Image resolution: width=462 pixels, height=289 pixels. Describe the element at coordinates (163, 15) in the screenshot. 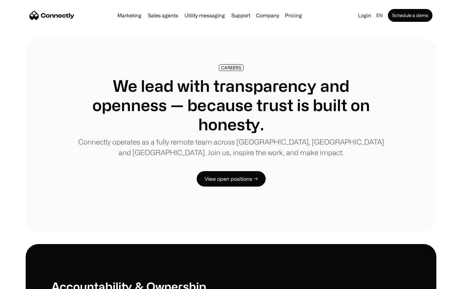

I see `a: Sales agents` at that location.